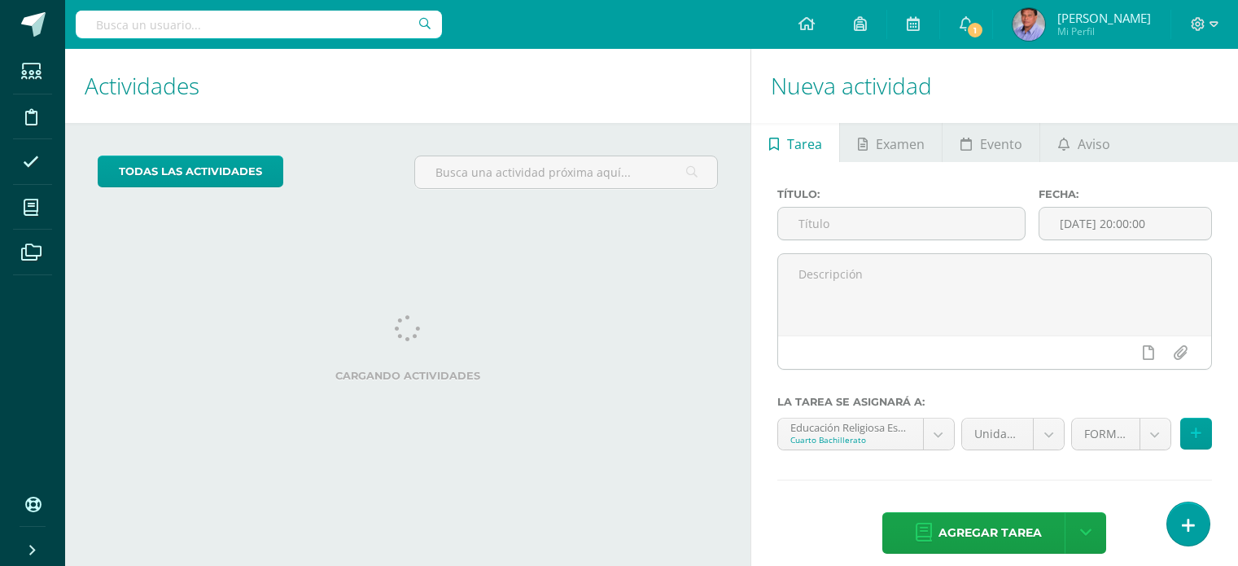 The width and height of the screenshot is (1238, 566). I want to click on span: Aviso, so click(1094, 144).